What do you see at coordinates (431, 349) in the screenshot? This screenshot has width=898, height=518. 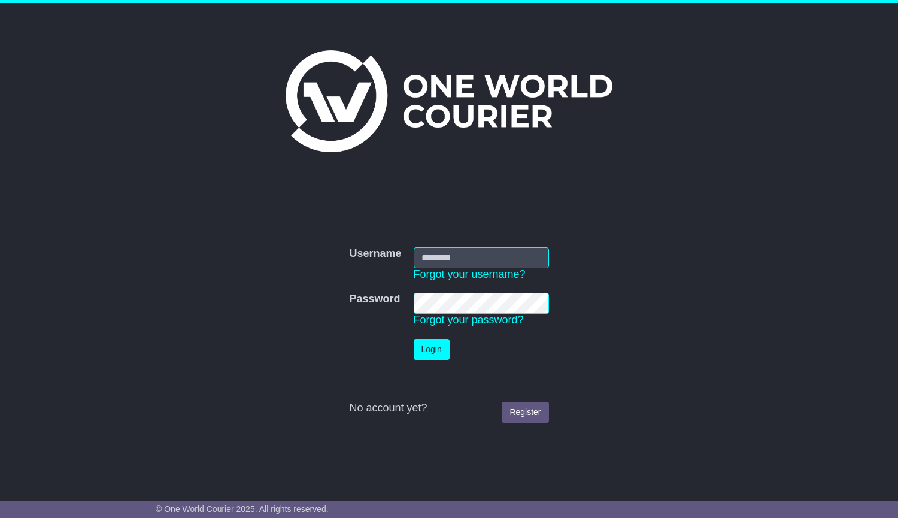 I see `button: Login` at bounding box center [431, 349].